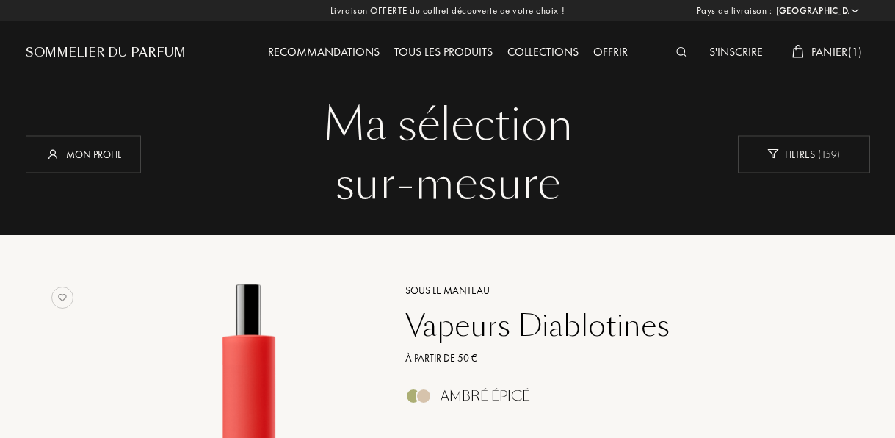  I want to click on div: Mon profil, so click(83, 153).